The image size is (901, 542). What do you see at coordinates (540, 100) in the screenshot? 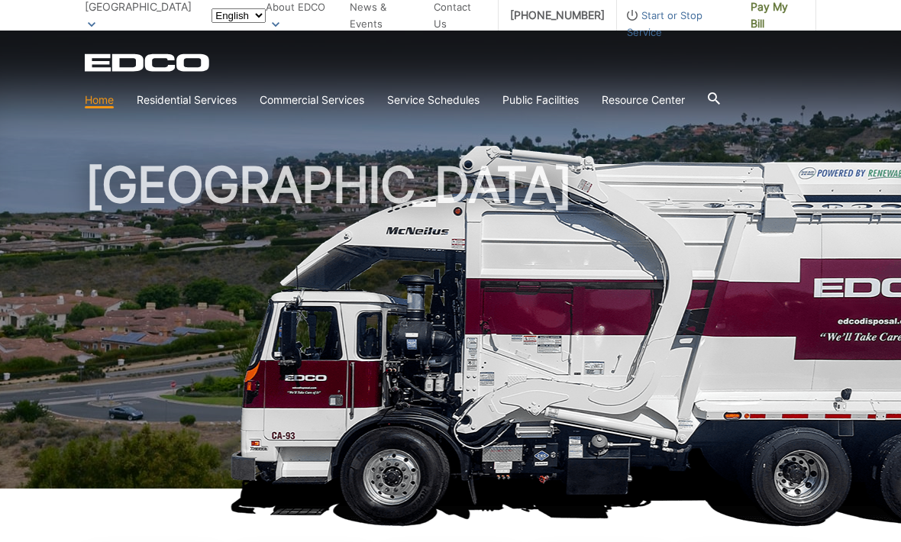
I see `a: Public Facilities` at bounding box center [540, 100].